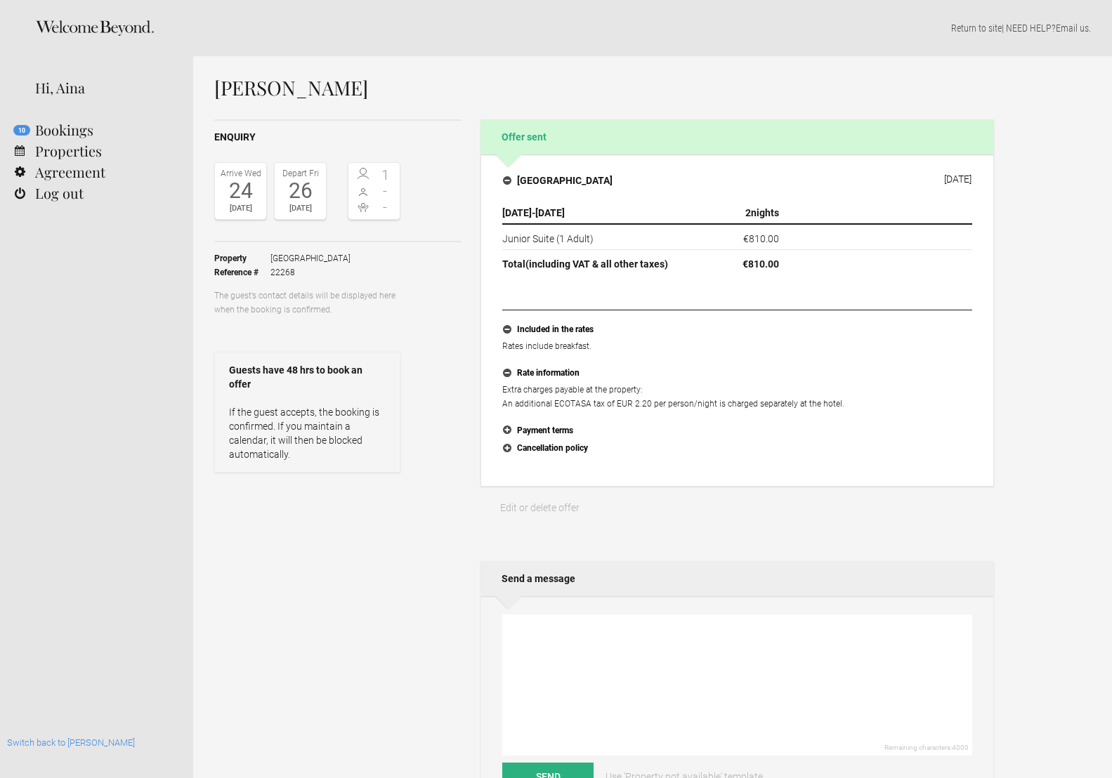 This screenshot has width=1112, height=778. I want to click on th: Total, so click(596, 263).